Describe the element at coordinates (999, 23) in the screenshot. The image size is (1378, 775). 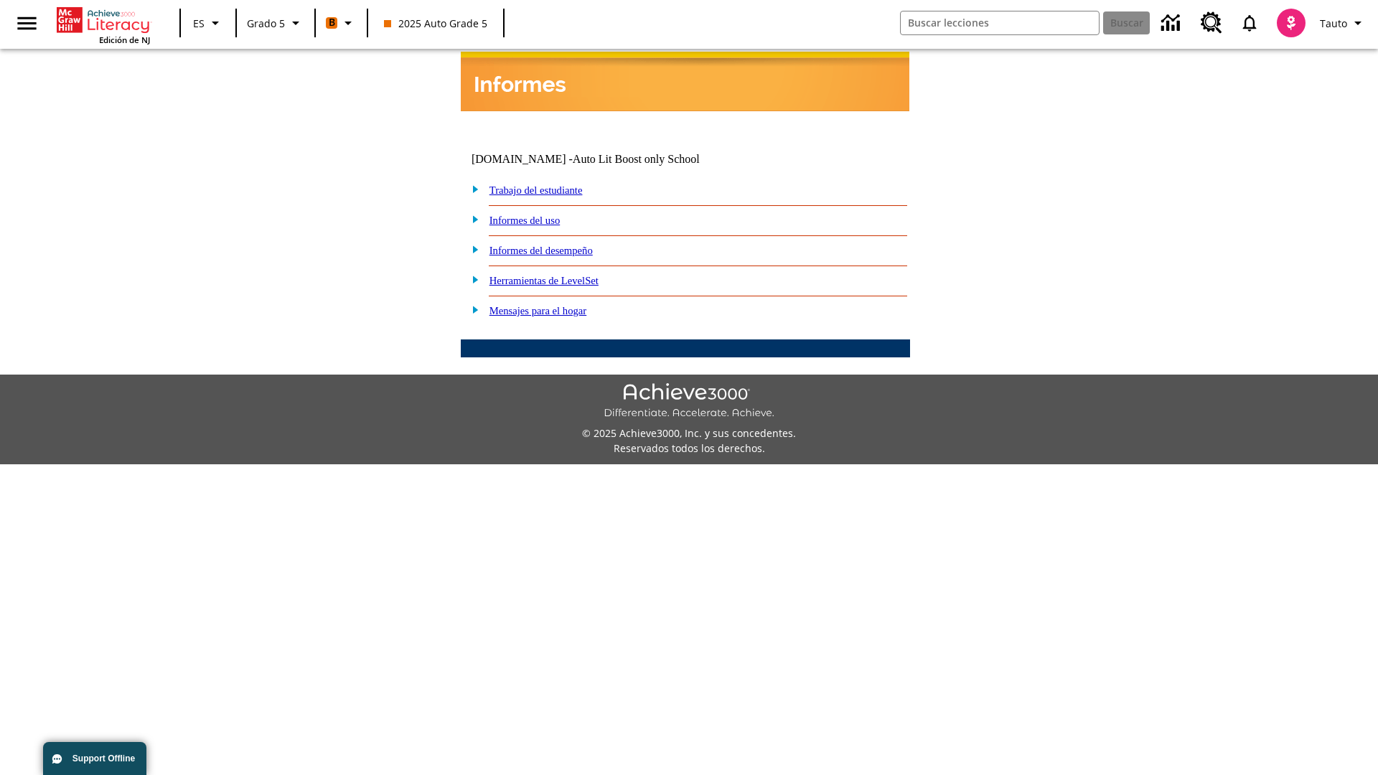
I see `input: Buscar campo` at that location.